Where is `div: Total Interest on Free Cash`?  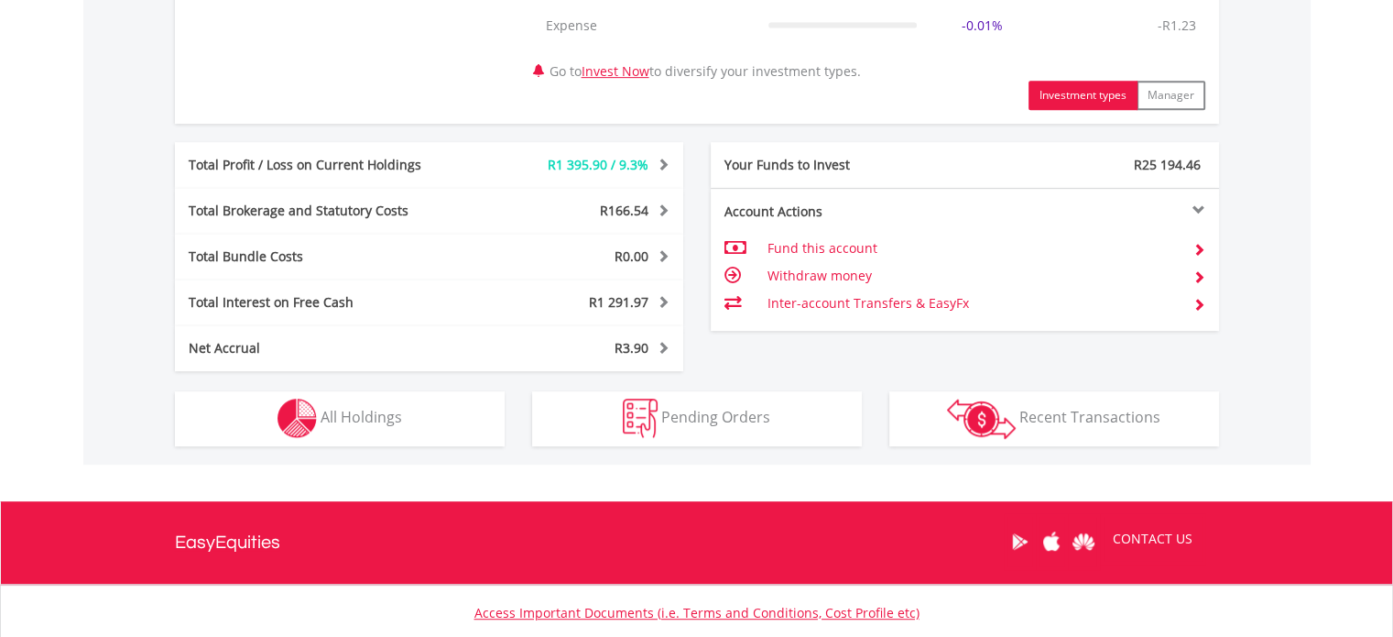
div: Total Interest on Free Cash is located at coordinates (323, 302).